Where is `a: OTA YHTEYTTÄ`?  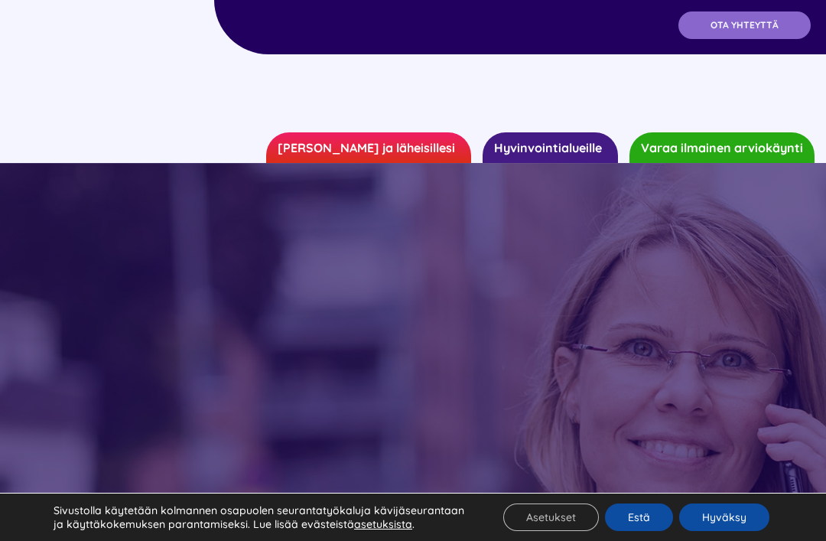
a: OTA YHTEYTTÄ is located at coordinates (744, 25).